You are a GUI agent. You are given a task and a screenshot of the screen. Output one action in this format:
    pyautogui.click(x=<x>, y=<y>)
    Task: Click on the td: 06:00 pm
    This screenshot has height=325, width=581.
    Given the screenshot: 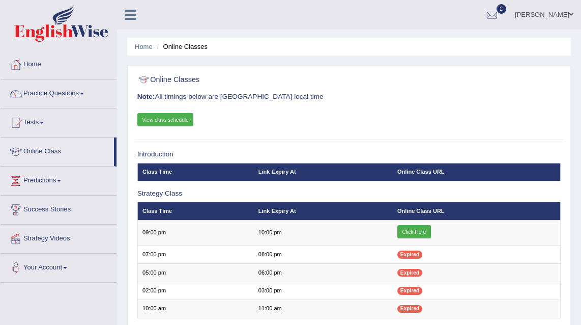 What is the action you would take?
    pyautogui.click(x=323, y=272)
    